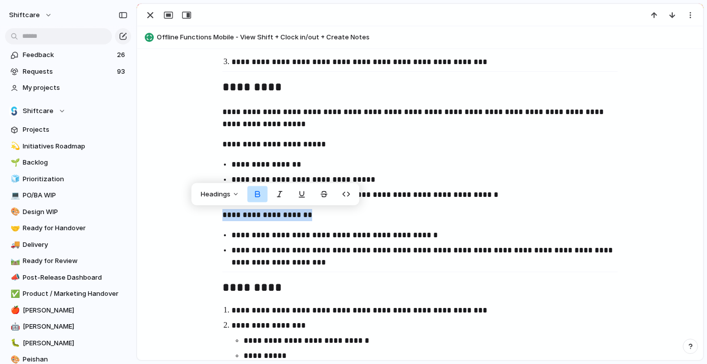 The height and width of the screenshot is (364, 707). Describe the element at coordinates (75, 162) in the screenshot. I see `span: Backlog` at that location.